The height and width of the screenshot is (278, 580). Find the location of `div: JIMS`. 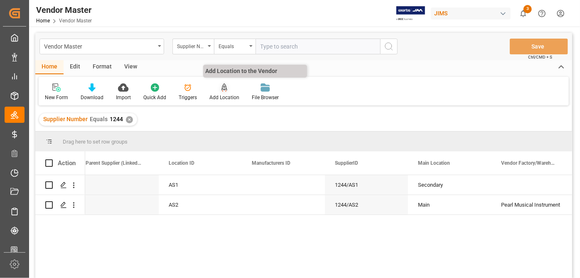

div: JIMS is located at coordinates (471, 13).